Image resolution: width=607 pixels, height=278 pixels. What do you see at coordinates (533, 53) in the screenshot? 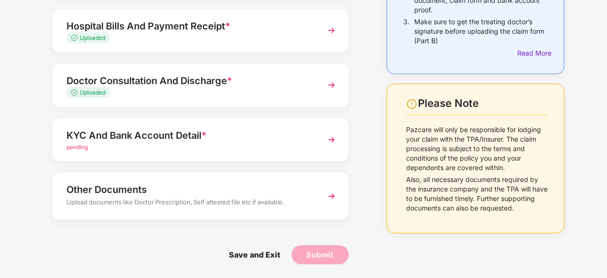
I see `div: Read More` at bounding box center [533, 53].